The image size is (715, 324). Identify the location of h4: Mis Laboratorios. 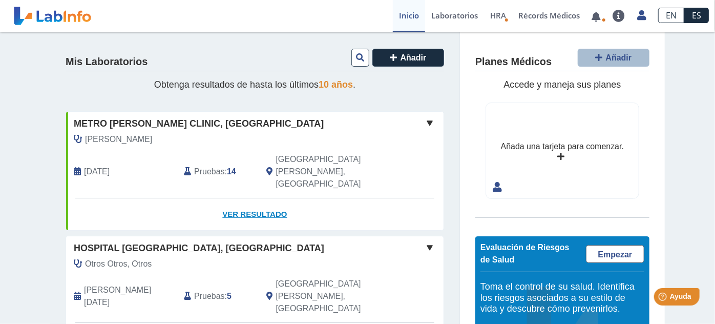
(107, 62).